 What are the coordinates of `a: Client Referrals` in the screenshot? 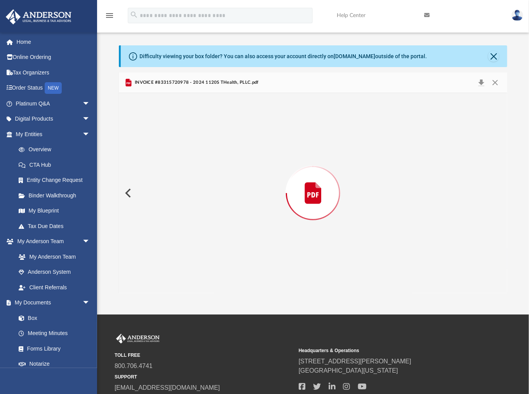 It's located at (54, 288).